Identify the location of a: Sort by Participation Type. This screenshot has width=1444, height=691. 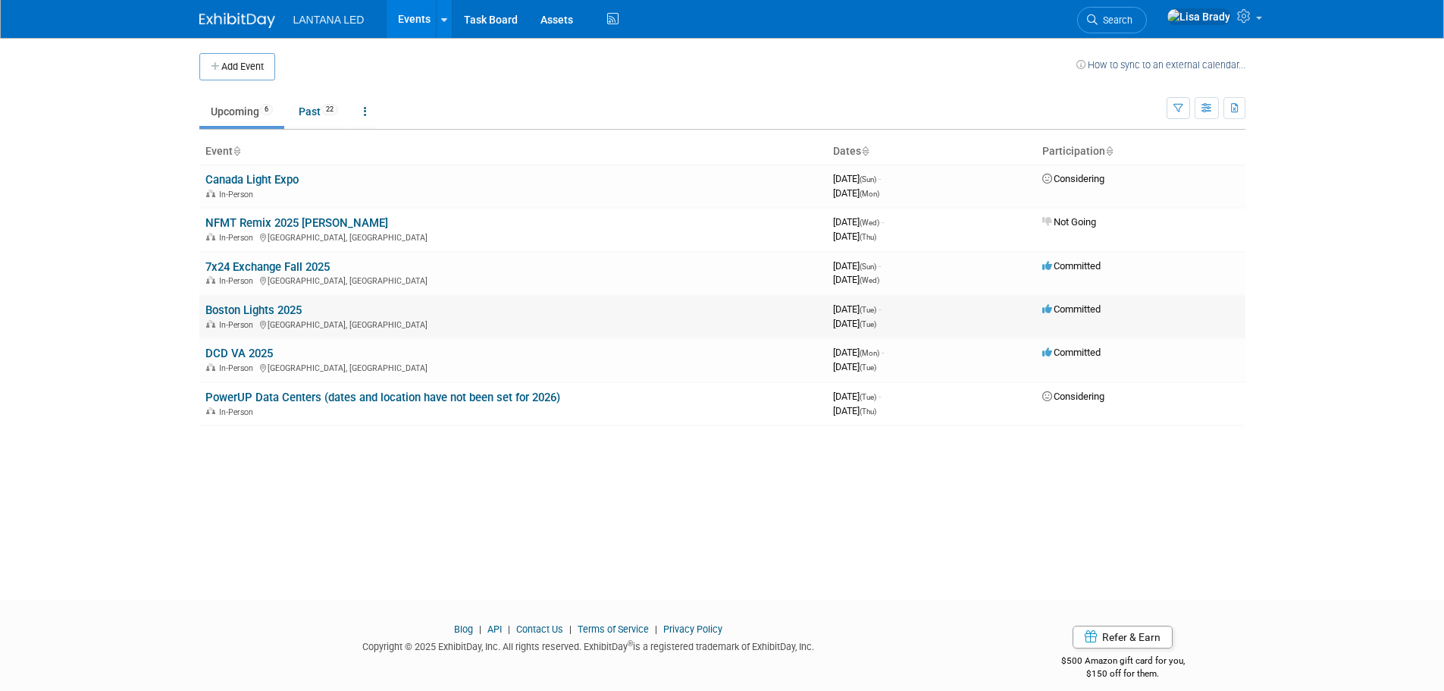
(1109, 151).